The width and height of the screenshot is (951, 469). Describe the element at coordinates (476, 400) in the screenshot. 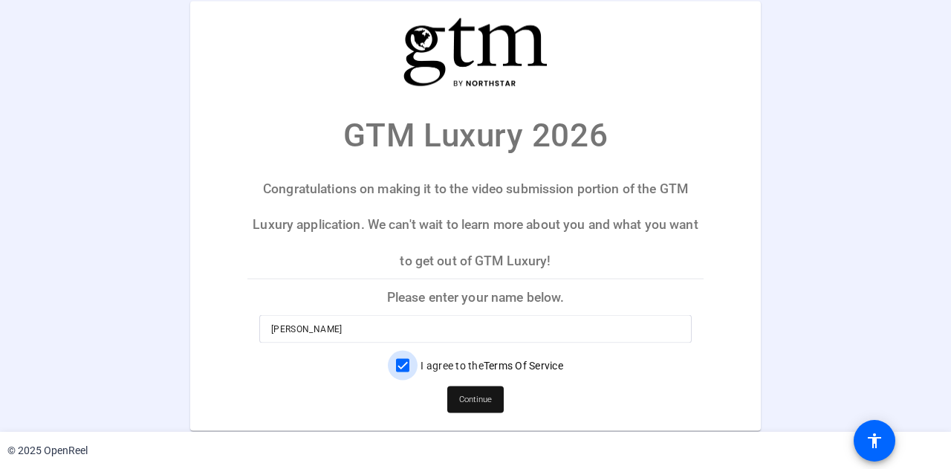

I see `button: Continue` at that location.